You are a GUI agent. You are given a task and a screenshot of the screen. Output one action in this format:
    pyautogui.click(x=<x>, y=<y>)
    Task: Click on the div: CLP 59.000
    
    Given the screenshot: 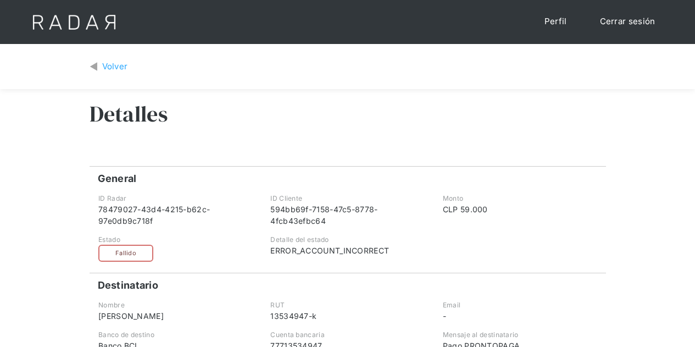 What is the action you would take?
    pyautogui.click(x=520, y=209)
    